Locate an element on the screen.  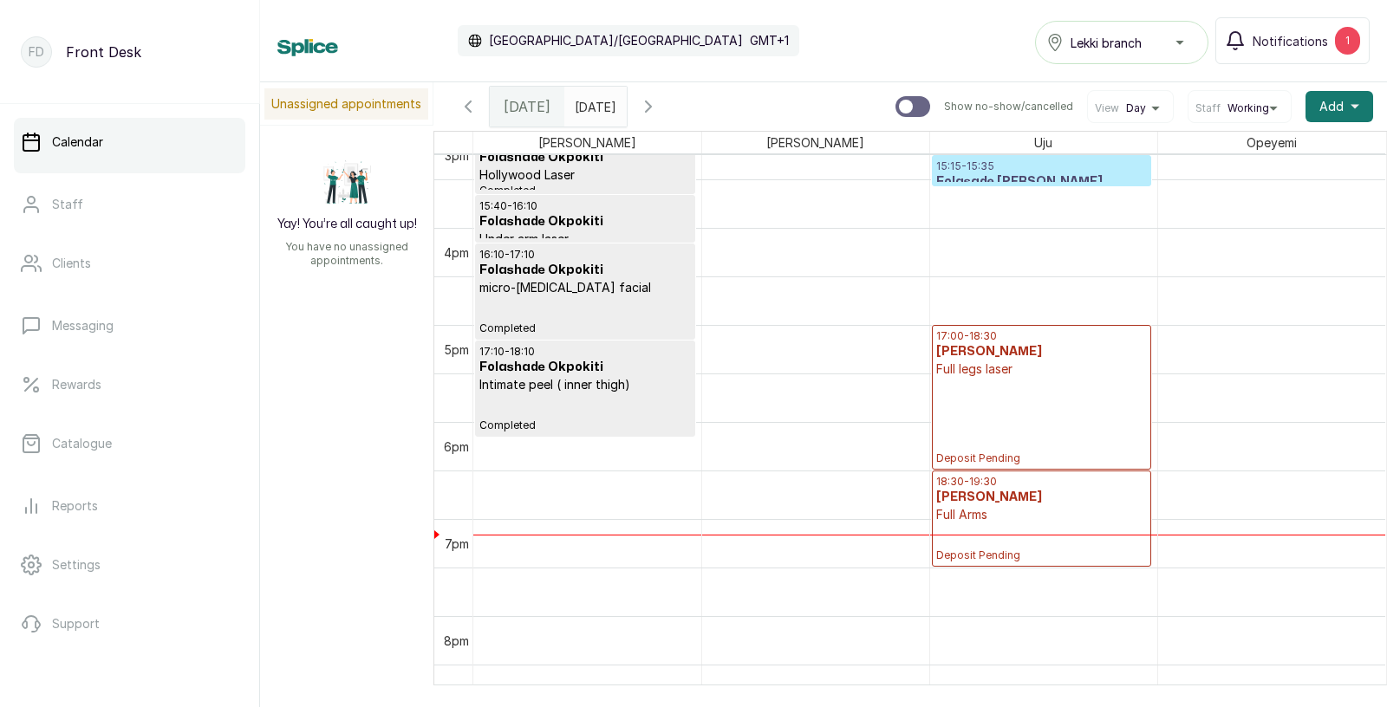
p: Hollywood Laser is located at coordinates (585, 175).